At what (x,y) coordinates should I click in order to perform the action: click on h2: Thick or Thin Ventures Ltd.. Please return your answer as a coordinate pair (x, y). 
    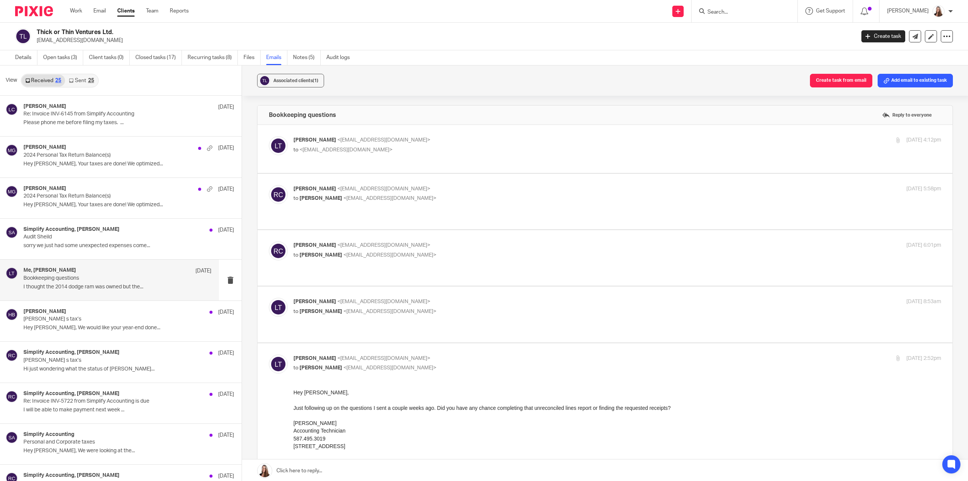
    Looking at the image, I should click on (362, 32).